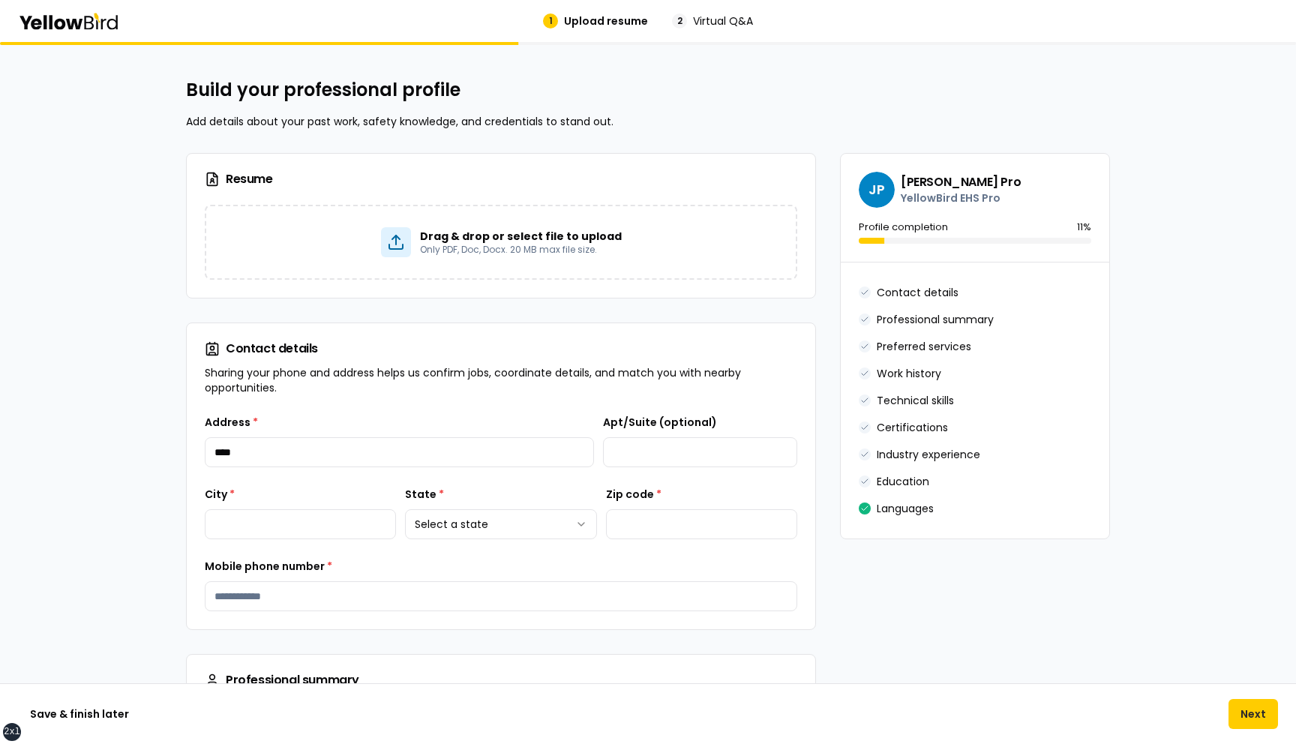  I want to click on p: 11 %, so click(1084, 227).